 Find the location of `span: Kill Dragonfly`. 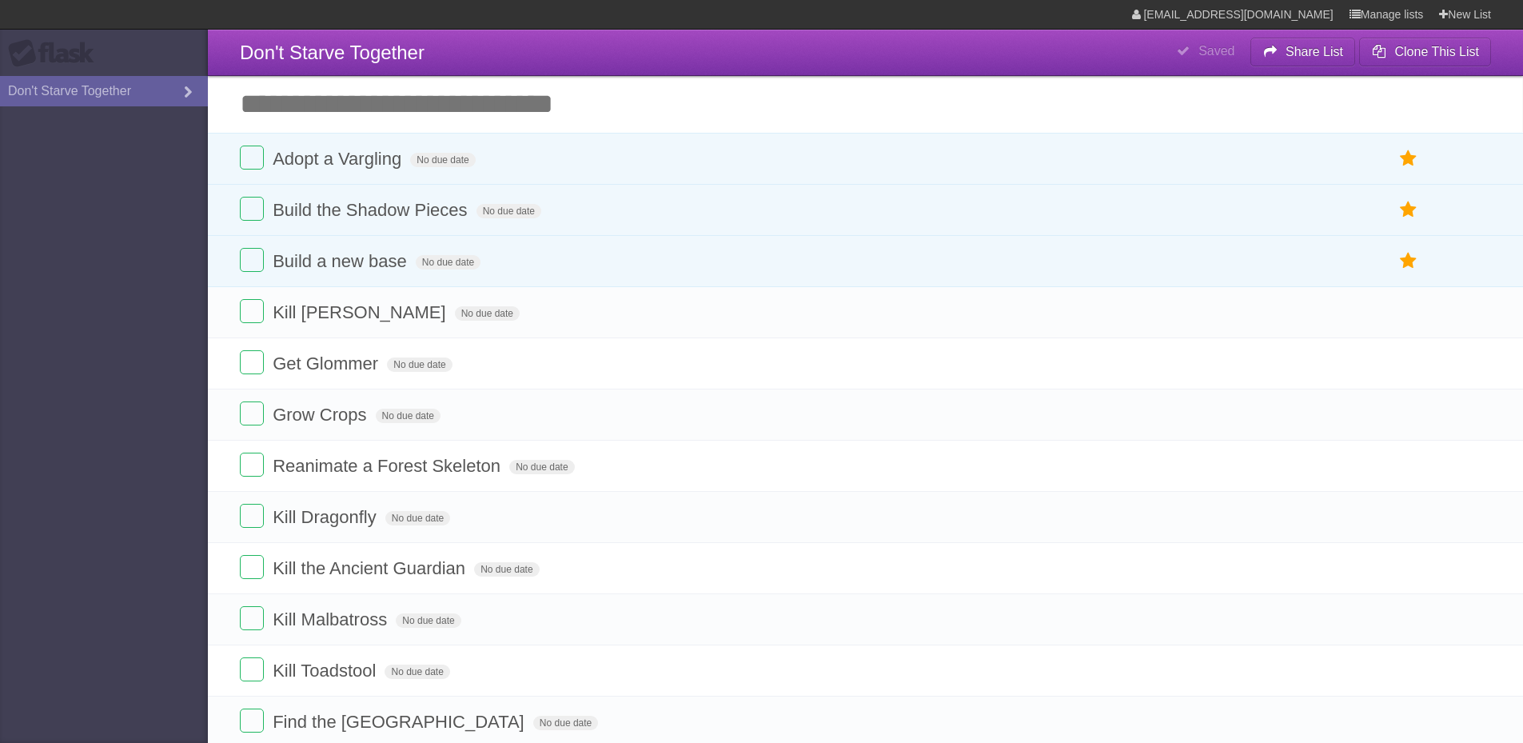

span: Kill Dragonfly is located at coordinates (326, 516).